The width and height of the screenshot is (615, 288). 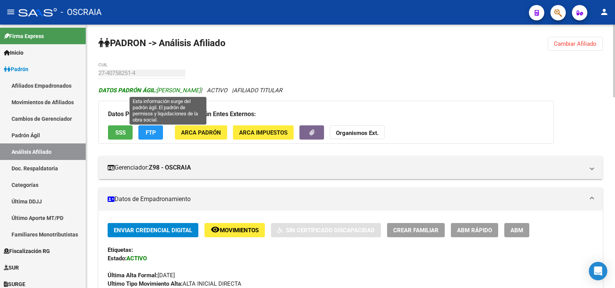 I want to click on button: SSS, so click(x=120, y=132).